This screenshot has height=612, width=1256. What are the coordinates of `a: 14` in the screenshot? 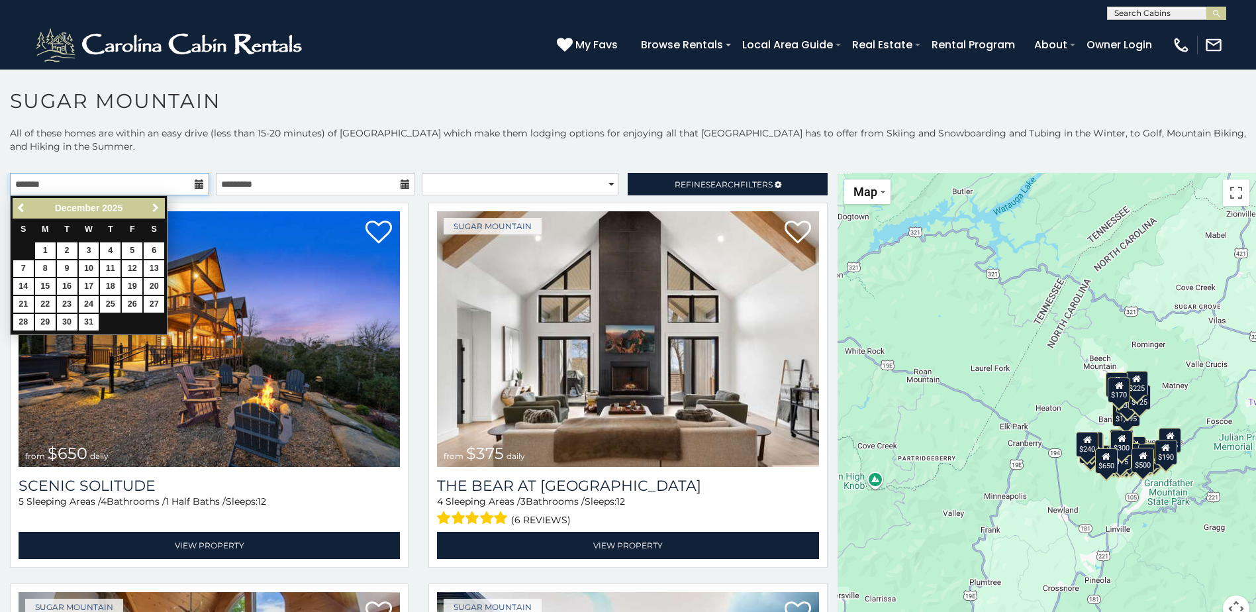 It's located at (23, 286).